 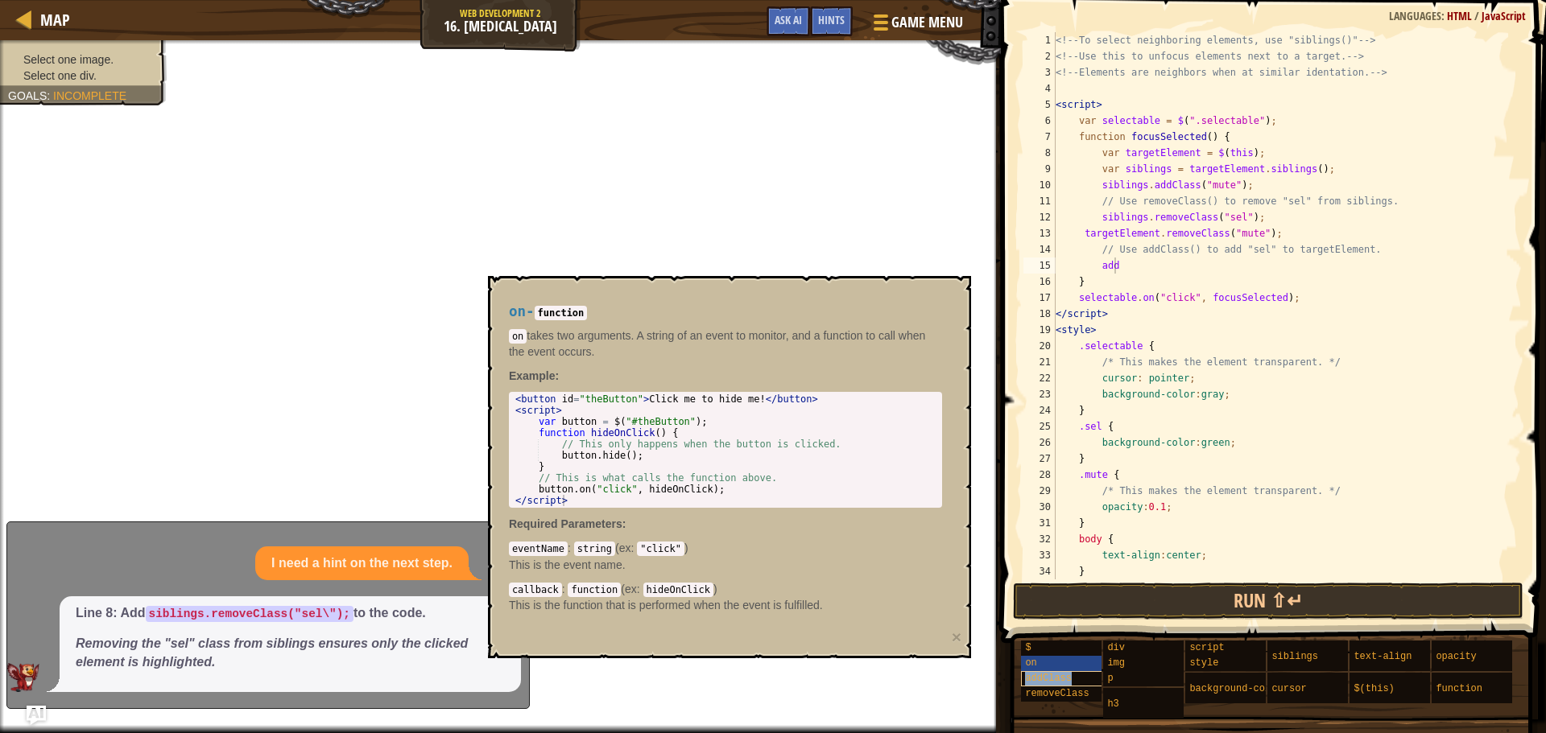 What do you see at coordinates (51, 19) in the screenshot?
I see `a: Map` at bounding box center [51, 19].